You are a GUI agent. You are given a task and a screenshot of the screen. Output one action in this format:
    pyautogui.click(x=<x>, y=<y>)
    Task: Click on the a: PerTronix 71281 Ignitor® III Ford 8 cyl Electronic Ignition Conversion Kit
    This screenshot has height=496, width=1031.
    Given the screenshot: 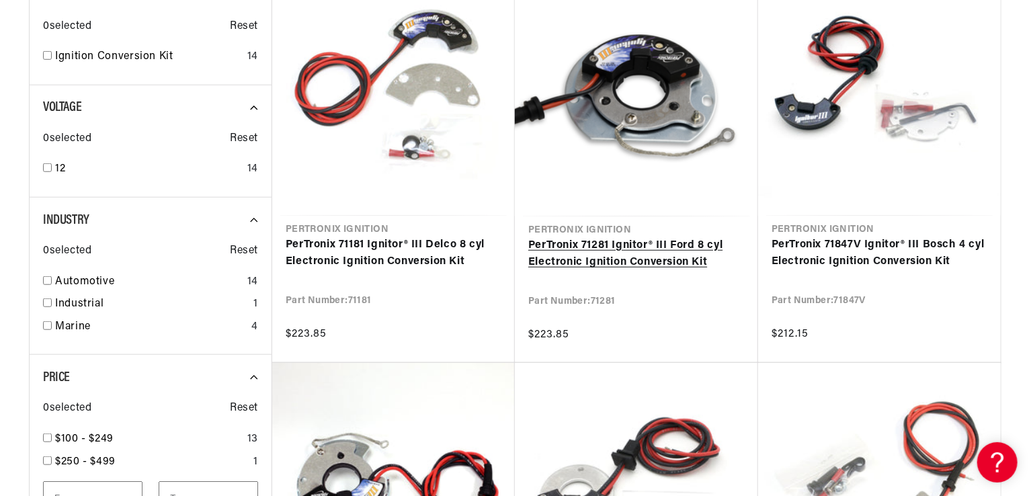 What is the action you would take?
    pyautogui.click(x=636, y=254)
    